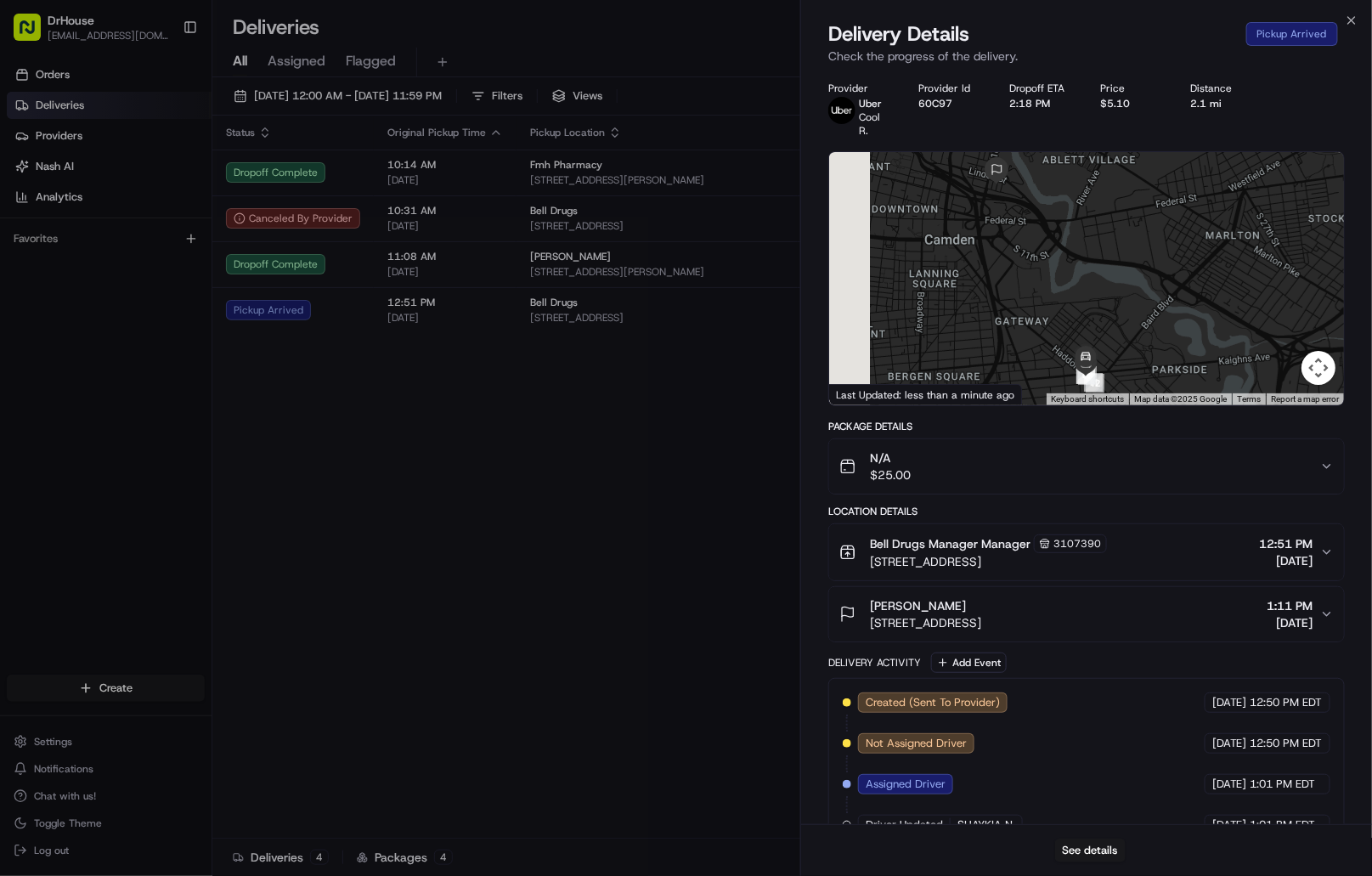 This screenshot has width=1372, height=876. Describe the element at coordinates (1041, 88) in the screenshot. I see `div: Dropoff ETA` at that location.